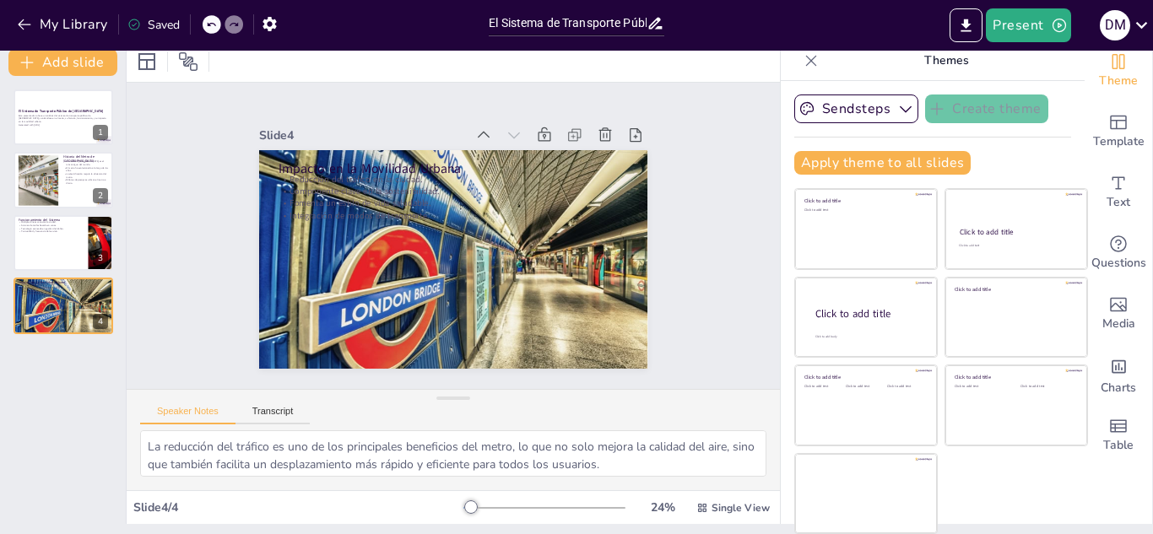 The image size is (1153, 534). What do you see at coordinates (856, 109) in the screenshot?
I see `button: Sendsteps` at bounding box center [856, 109].